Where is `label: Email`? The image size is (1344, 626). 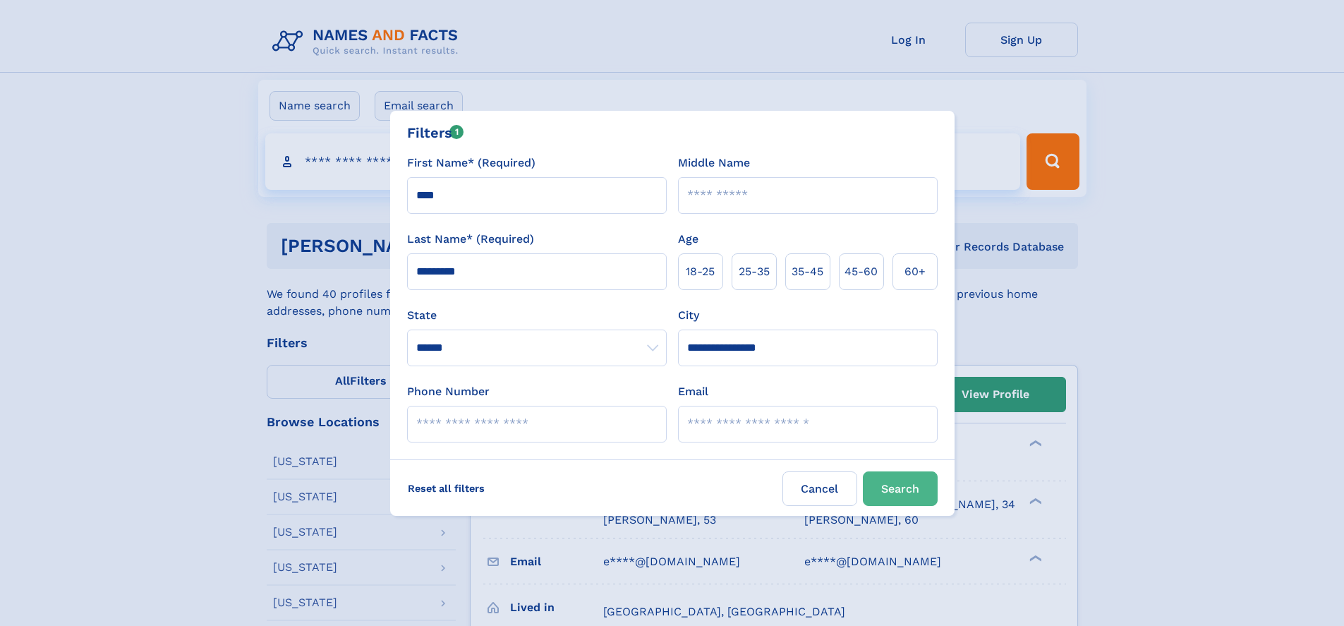
label: Email is located at coordinates (693, 392).